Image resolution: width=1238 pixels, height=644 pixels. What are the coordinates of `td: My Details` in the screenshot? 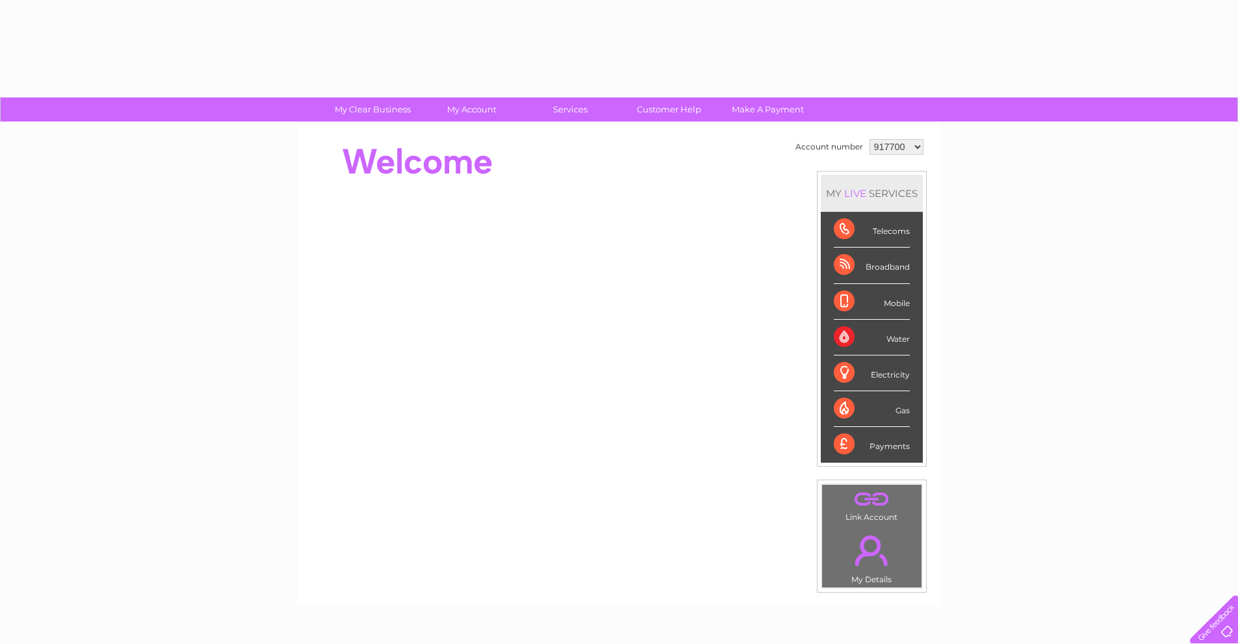 It's located at (872, 556).